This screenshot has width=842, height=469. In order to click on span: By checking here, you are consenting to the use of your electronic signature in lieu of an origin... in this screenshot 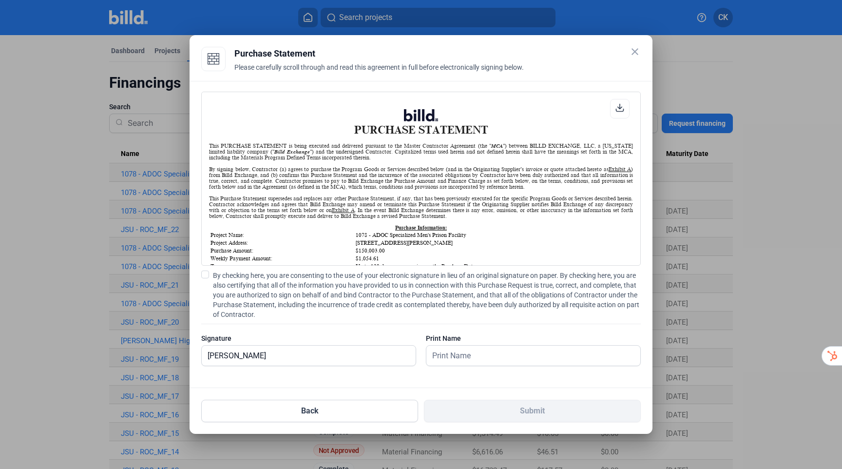, I will do `click(427, 295)`.